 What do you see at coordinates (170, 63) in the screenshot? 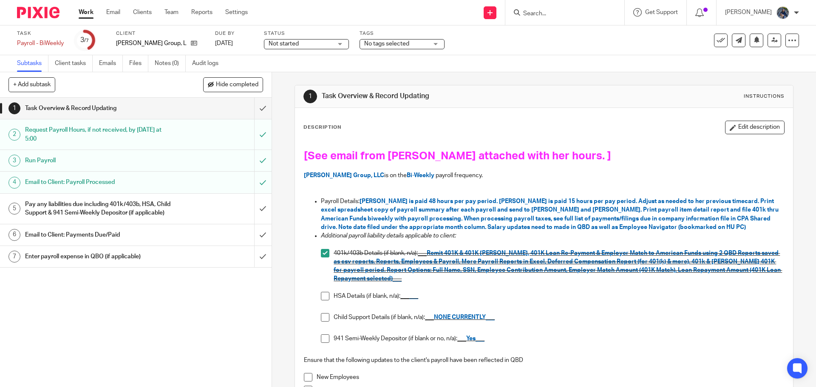
I see `a: Notes (0)` at bounding box center [170, 63].